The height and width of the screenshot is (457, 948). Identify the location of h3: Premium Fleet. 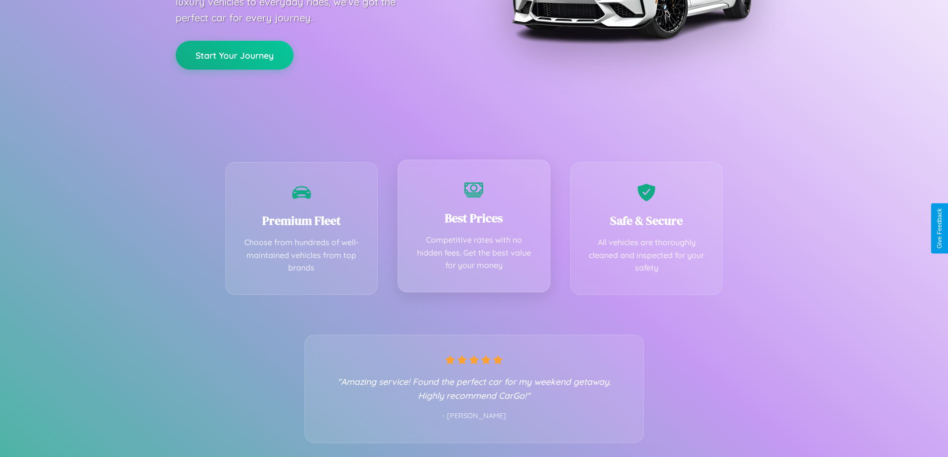
(301, 220).